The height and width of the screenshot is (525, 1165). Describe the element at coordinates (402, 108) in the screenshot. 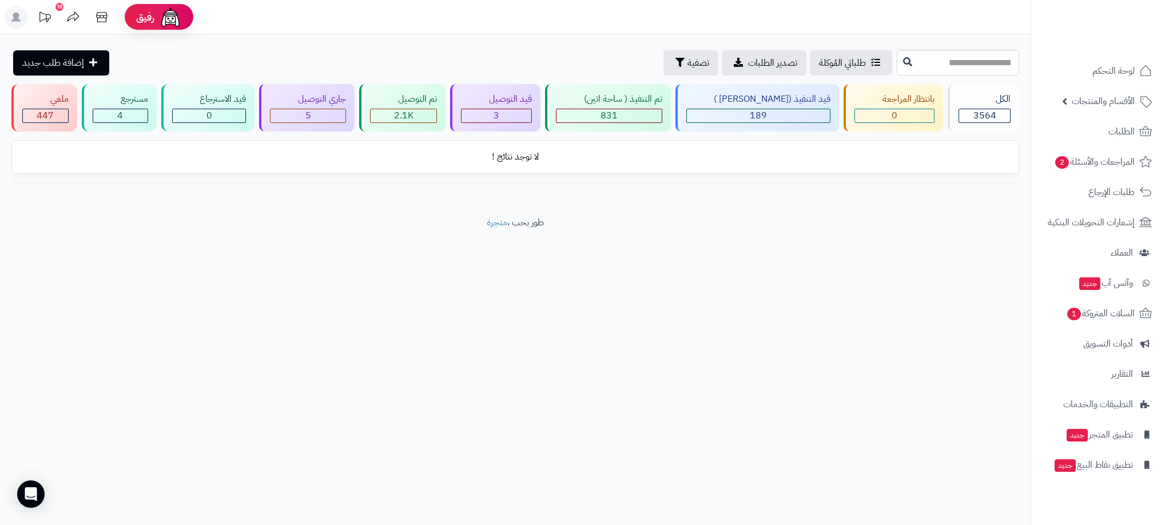

I see `a: تم التوصيل 2.1K` at that location.